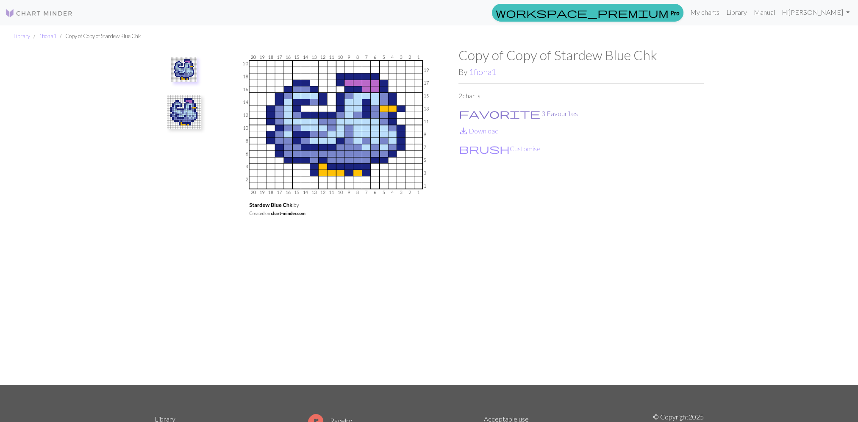 This screenshot has height=422, width=858. Describe the element at coordinates (478, 131) in the screenshot. I see `a: DownloadDownload` at that location.